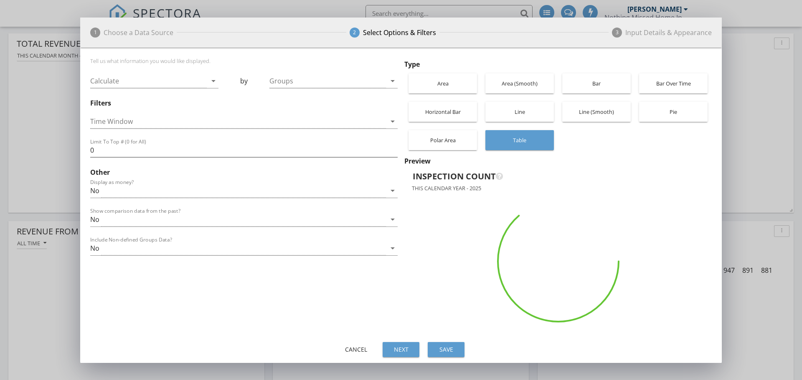 The height and width of the screenshot is (380, 802). What do you see at coordinates (244, 150) in the screenshot?
I see `input: Limit To Top # (0 for All)` at bounding box center [244, 150].